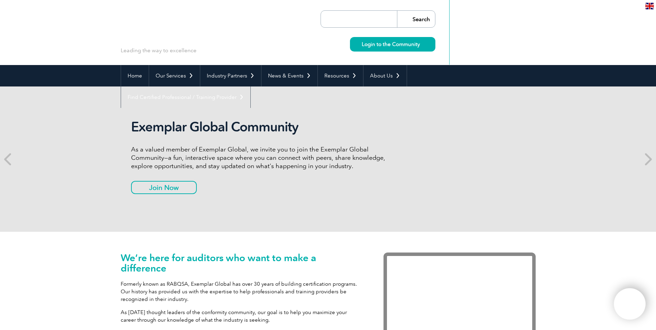  I want to click on input: Search, so click(416, 19).